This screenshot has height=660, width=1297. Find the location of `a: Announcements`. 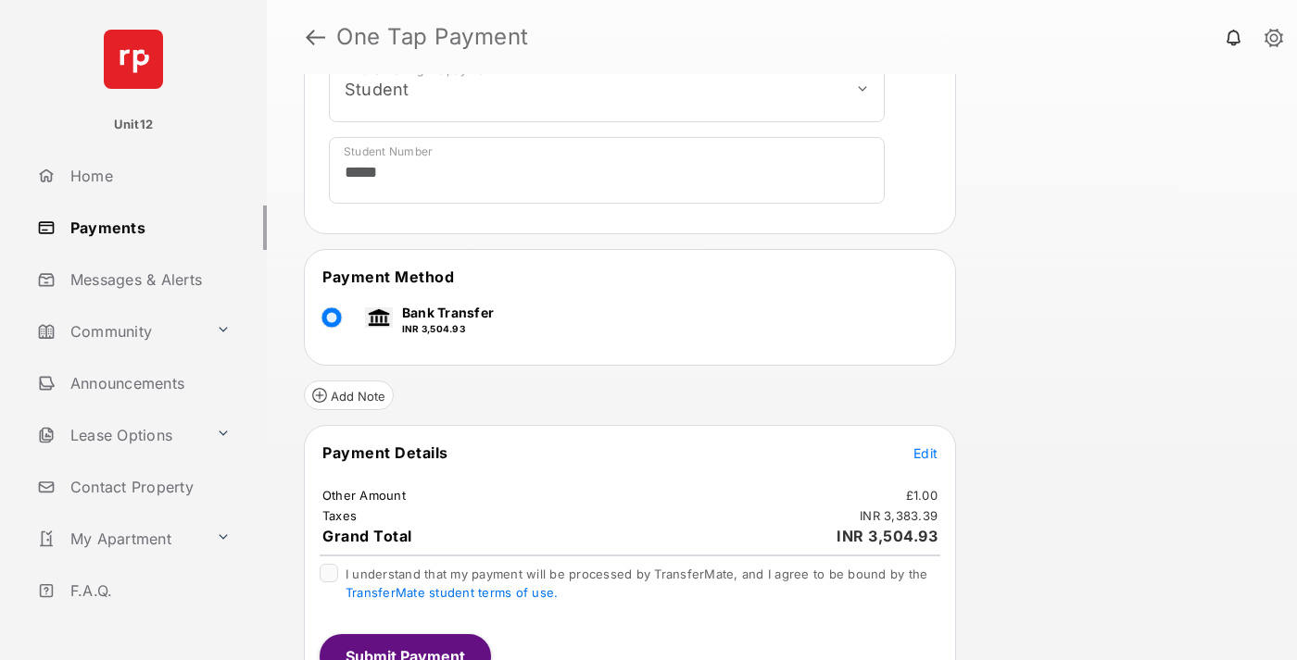

a: Announcements is located at coordinates (148, 383).